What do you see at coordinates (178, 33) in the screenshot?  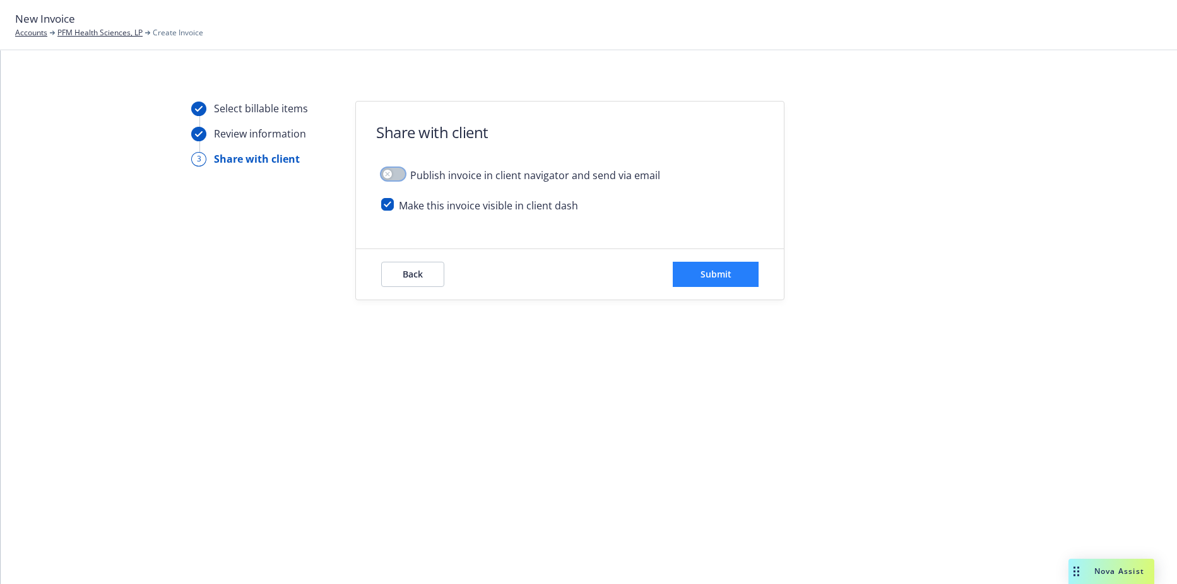 I see `span: Create Invoice` at bounding box center [178, 33].